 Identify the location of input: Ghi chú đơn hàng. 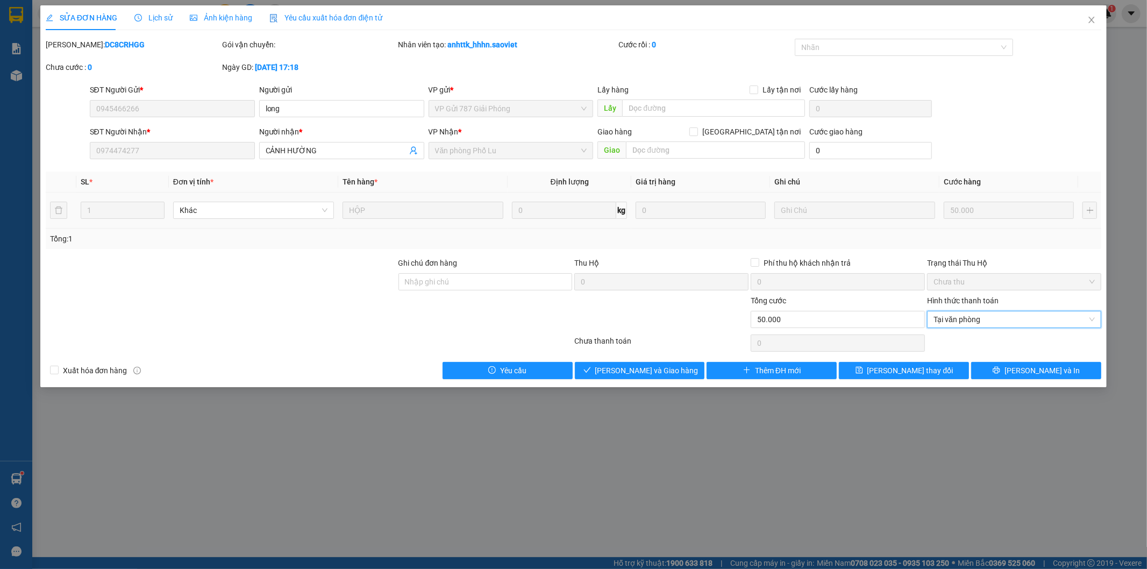
(486, 282).